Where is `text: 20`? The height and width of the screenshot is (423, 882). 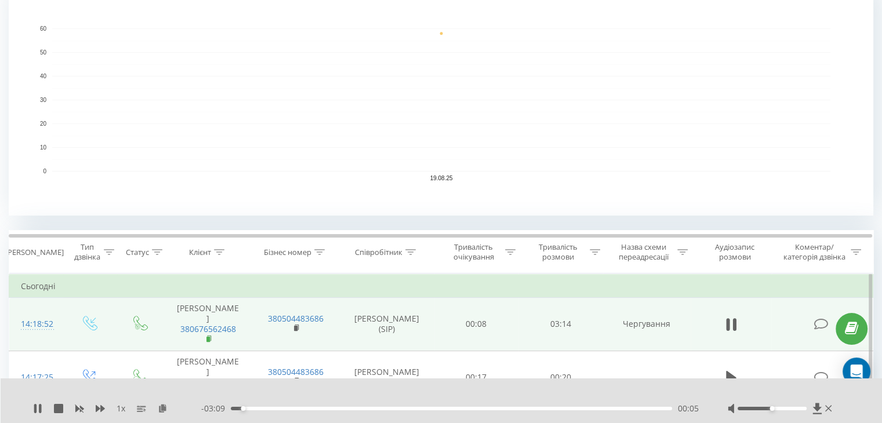 text: 20 is located at coordinates (43, 123).